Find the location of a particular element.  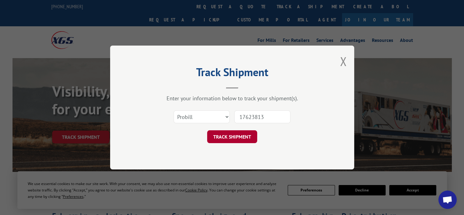

button: TRACK SHIPMENT is located at coordinates (232, 136).